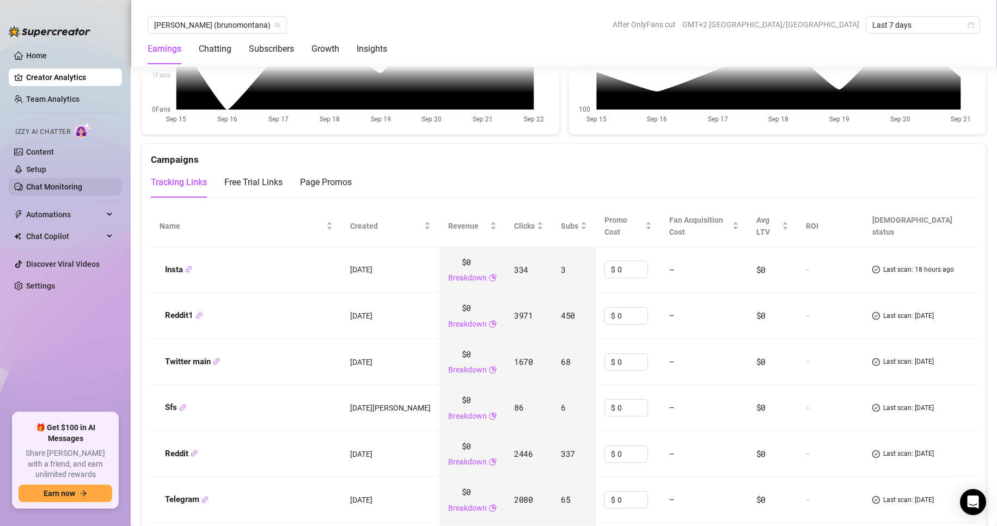  What do you see at coordinates (271, 49) in the screenshot?
I see `div: Subscribers` at bounding box center [271, 49].